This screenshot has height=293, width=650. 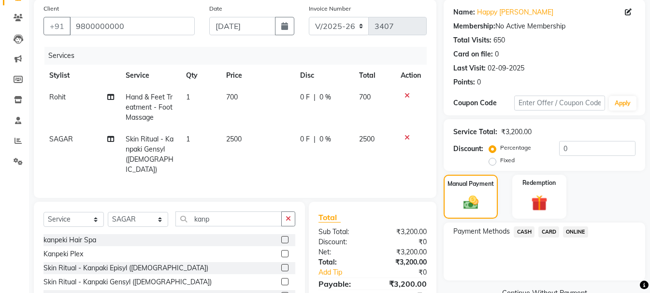 What do you see at coordinates (216, 9) in the screenshot?
I see `label: Date` at bounding box center [216, 9].